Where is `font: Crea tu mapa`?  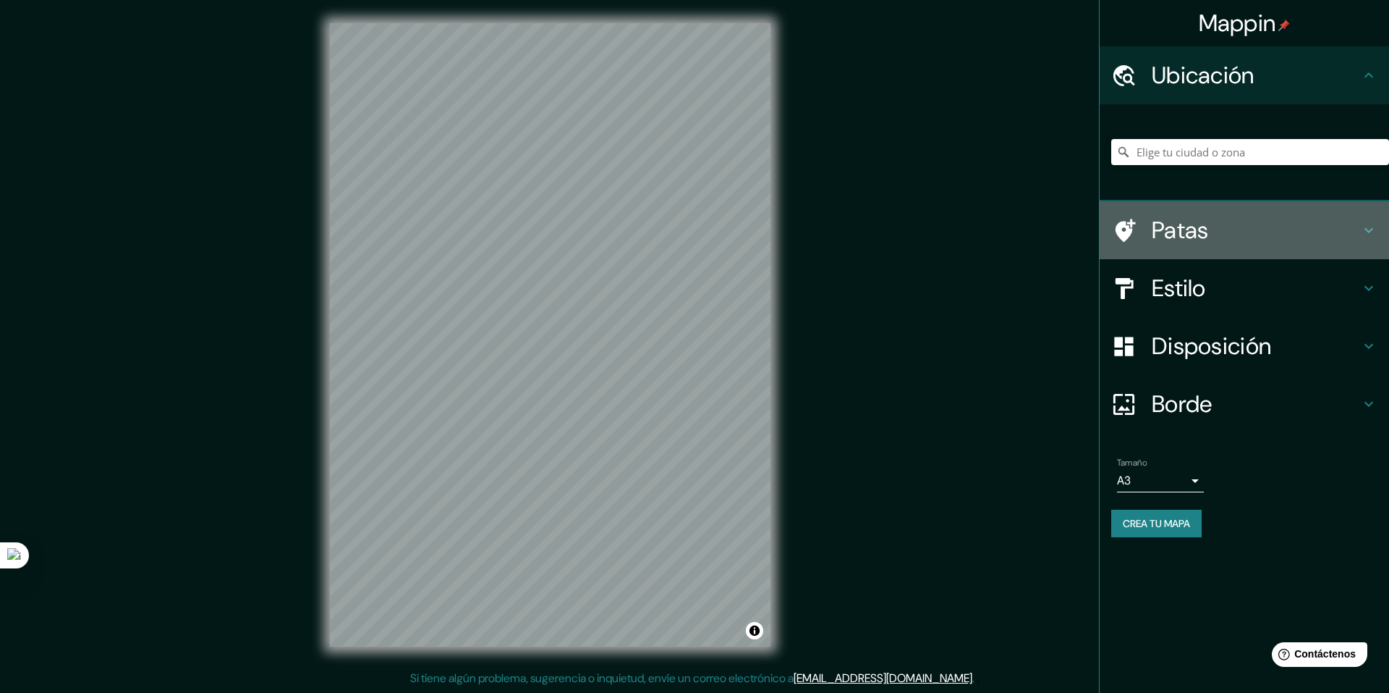 font: Crea tu mapa is located at coordinates (1156, 523).